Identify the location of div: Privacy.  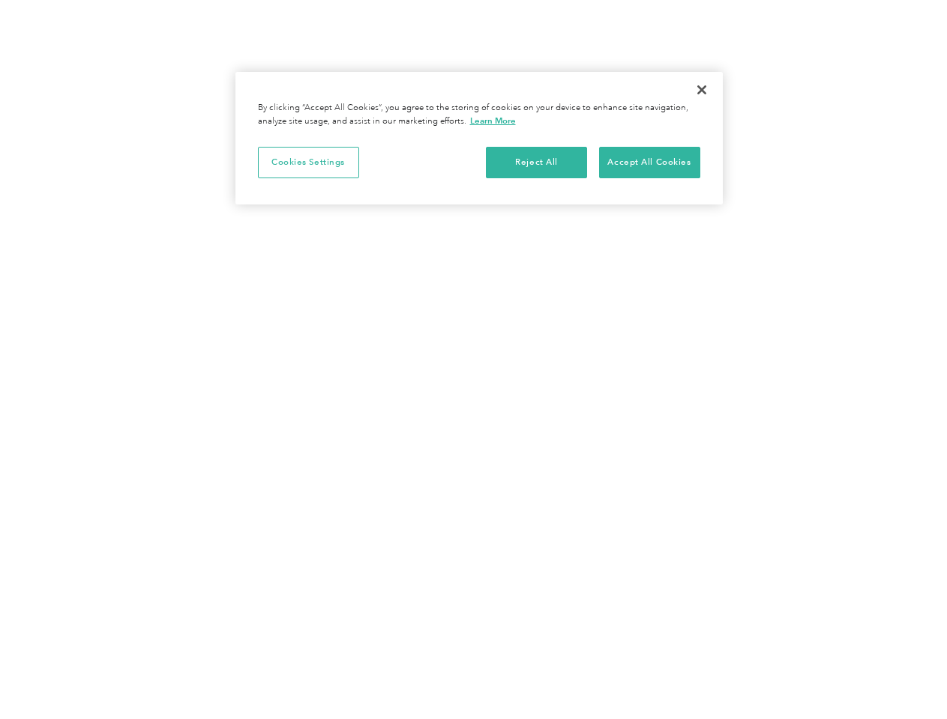
(479, 138).